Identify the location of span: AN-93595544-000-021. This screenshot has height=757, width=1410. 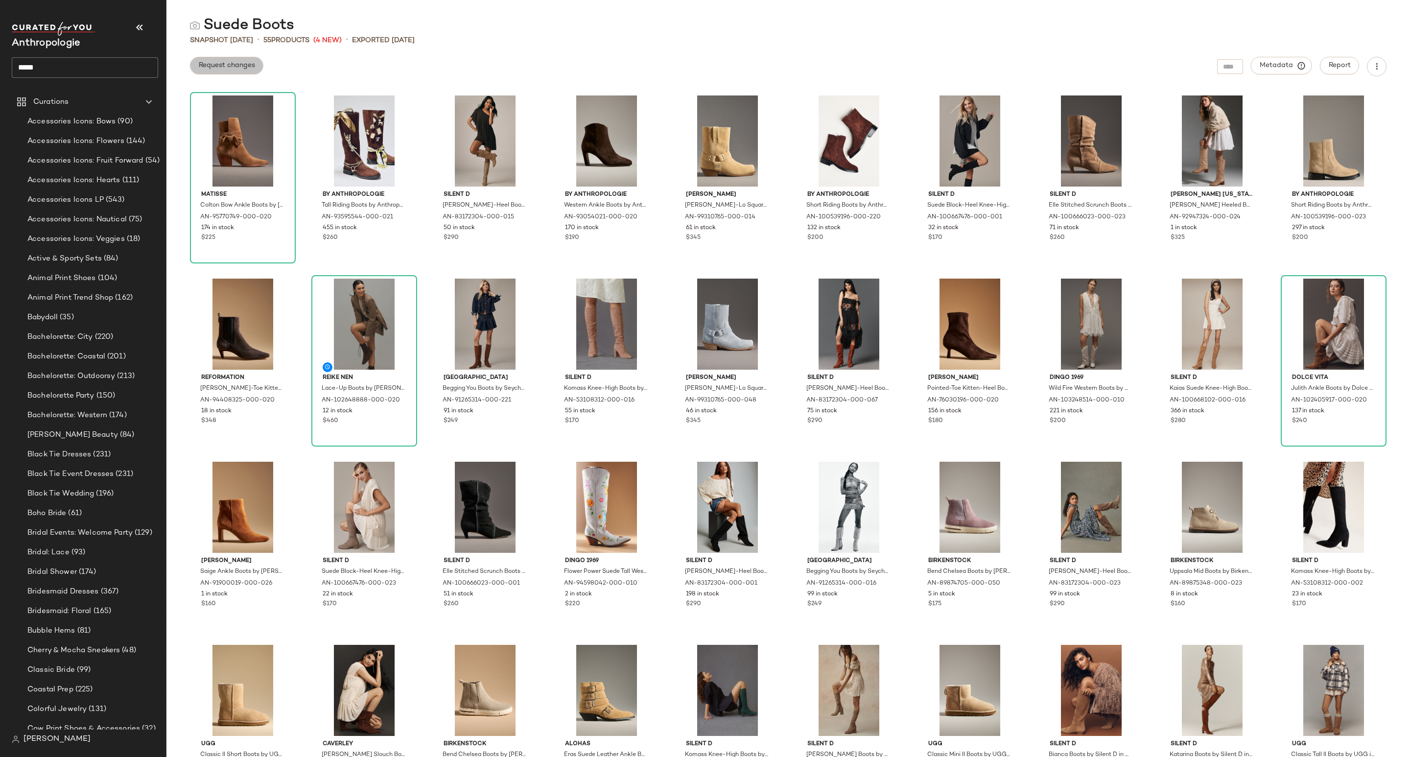
(357, 217).